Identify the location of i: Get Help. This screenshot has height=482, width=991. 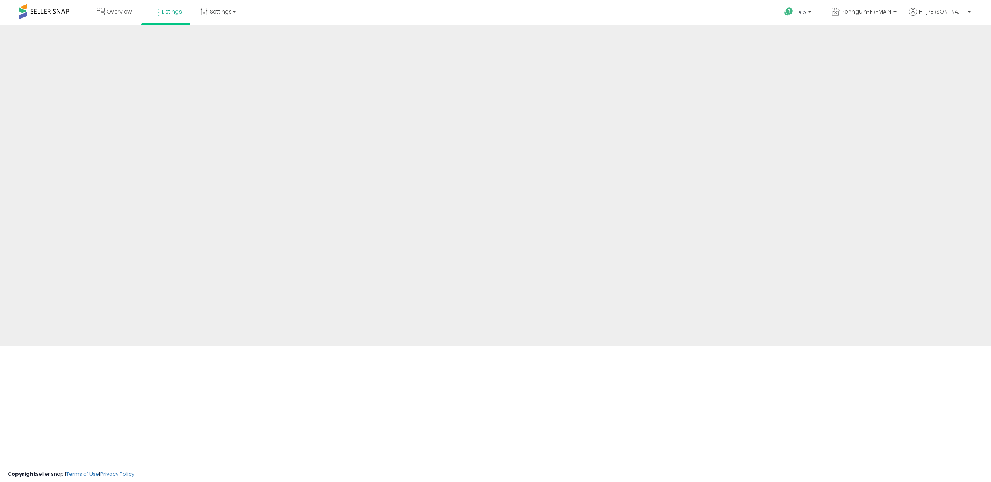
(789, 12).